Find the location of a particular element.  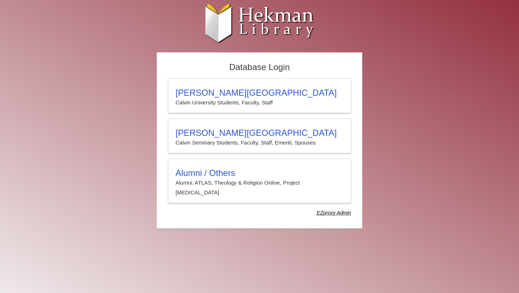

h2: Database Login is located at coordinates (260, 67).